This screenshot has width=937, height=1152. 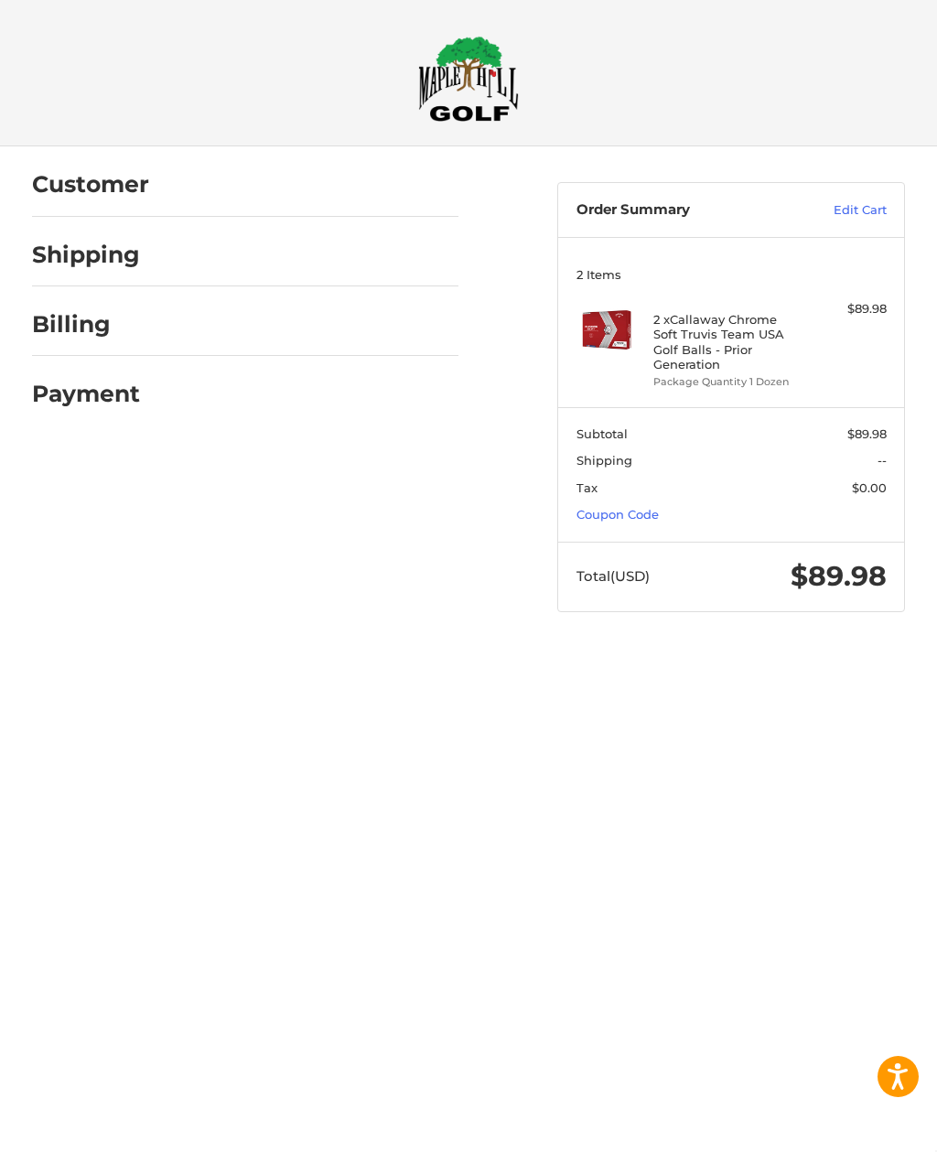 I want to click on span: Tax, so click(x=586, y=488).